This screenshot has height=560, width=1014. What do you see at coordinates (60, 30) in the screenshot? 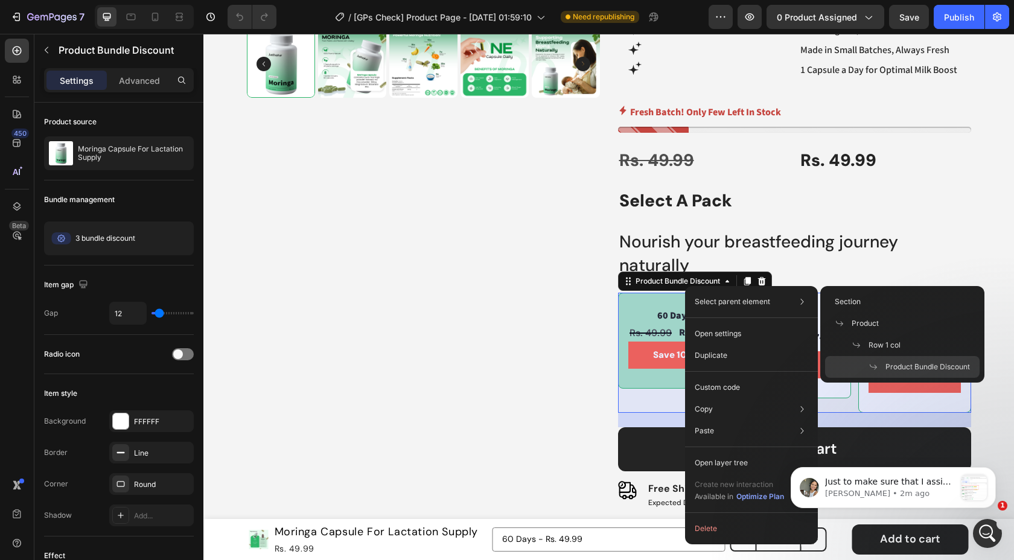
I see `button: Carousel Back Arrow` at bounding box center [60, 30].